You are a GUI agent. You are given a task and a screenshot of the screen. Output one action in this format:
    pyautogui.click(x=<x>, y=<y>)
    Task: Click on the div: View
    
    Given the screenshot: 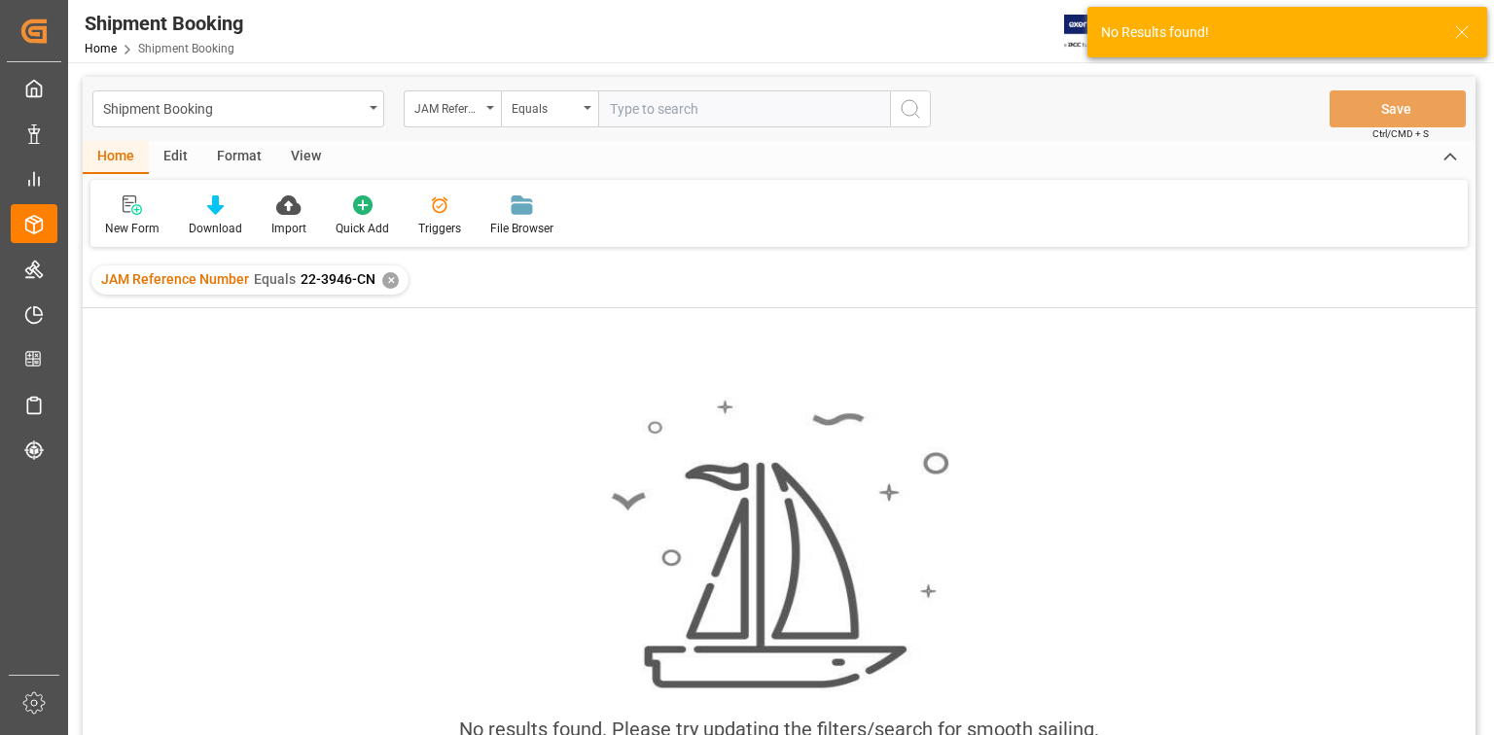 What is the action you would take?
    pyautogui.click(x=305, y=158)
    